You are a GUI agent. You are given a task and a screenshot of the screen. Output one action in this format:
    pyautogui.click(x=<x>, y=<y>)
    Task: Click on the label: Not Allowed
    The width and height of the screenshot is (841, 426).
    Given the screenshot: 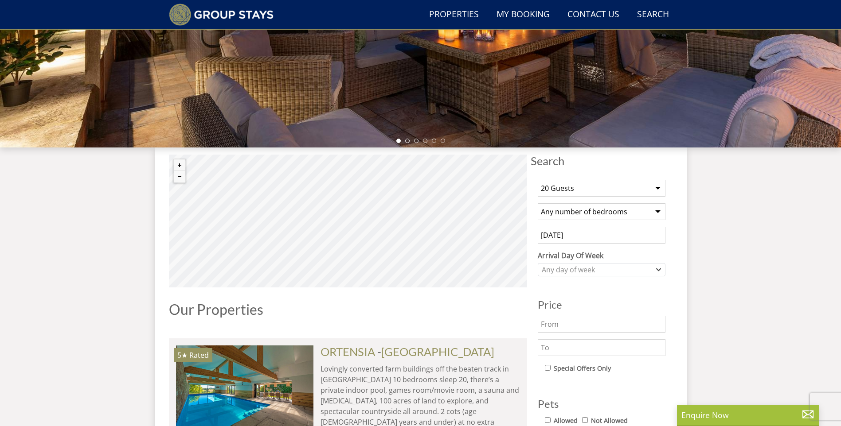 What is the action you would take?
    pyautogui.click(x=609, y=421)
    